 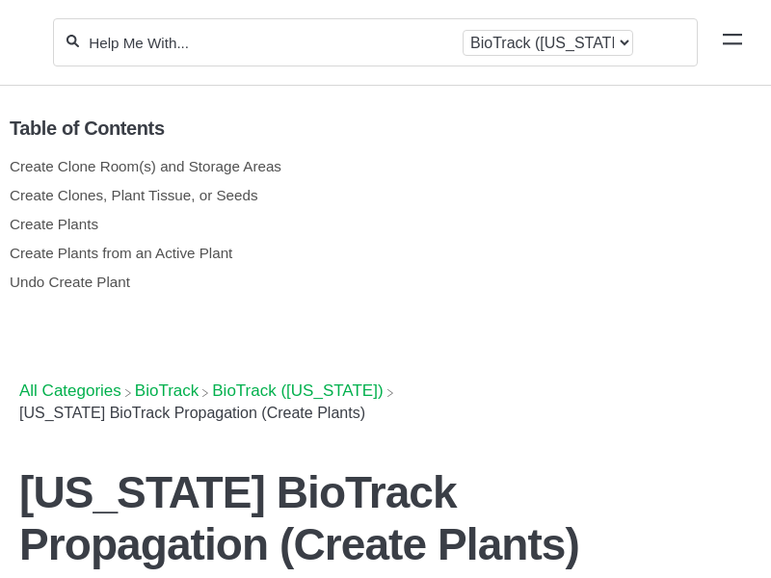 I want to click on a: Create Plants, so click(x=54, y=224).